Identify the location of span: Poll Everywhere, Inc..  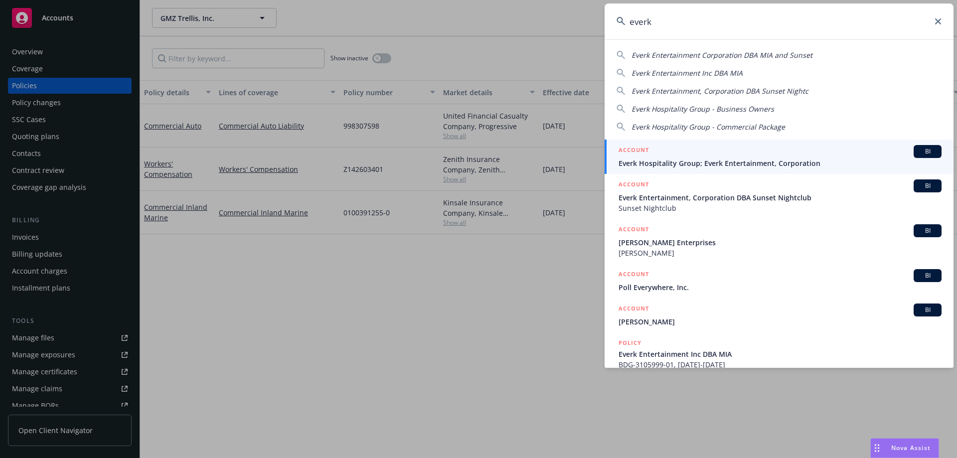
(780, 287).